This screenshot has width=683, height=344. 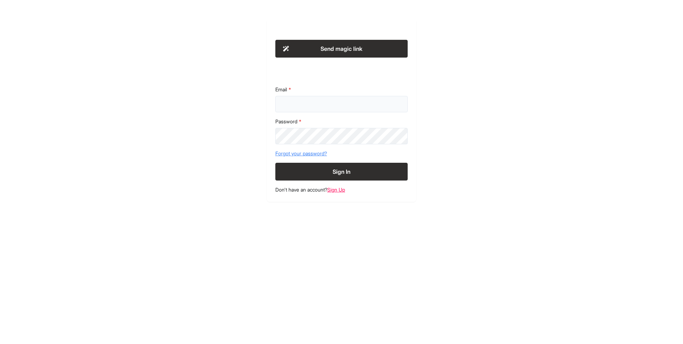 I want to click on label: Password, so click(x=342, y=122).